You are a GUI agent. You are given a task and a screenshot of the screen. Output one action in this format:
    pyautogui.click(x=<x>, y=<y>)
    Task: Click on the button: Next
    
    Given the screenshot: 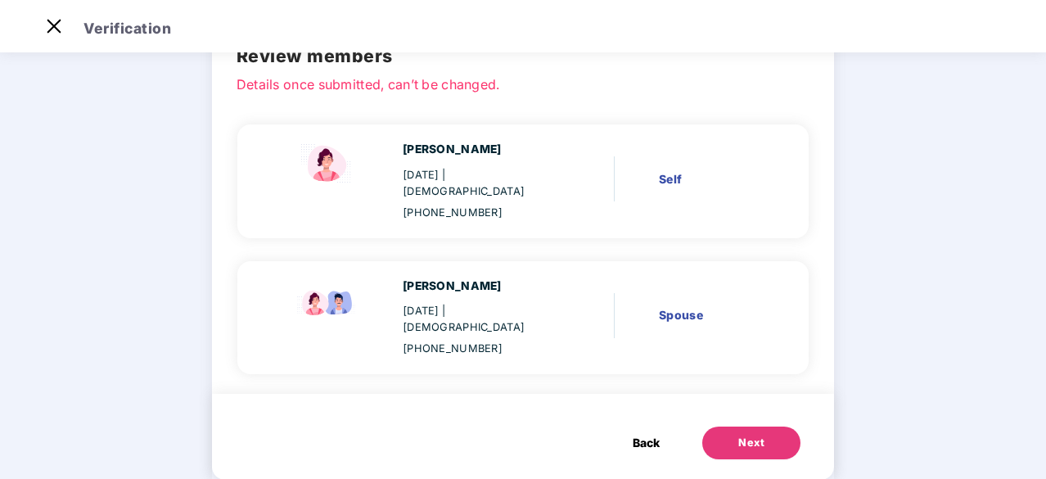 What is the action you would take?
    pyautogui.click(x=751, y=443)
    